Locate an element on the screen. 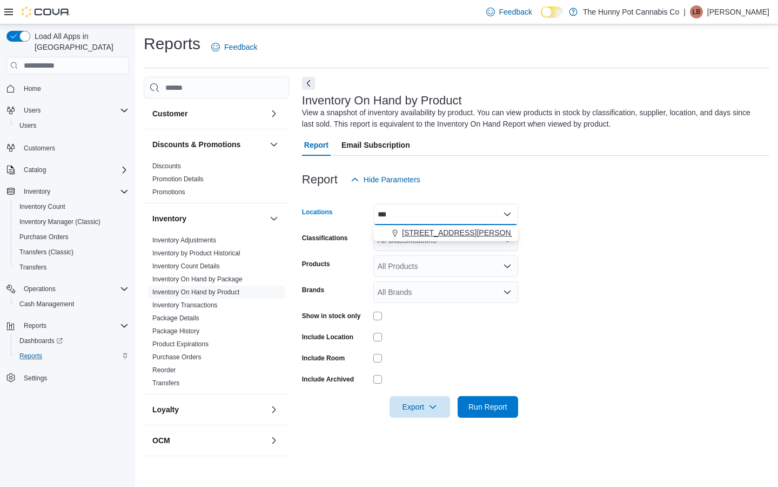 The height and width of the screenshot is (487, 778). button: Operations is located at coordinates (39, 289).